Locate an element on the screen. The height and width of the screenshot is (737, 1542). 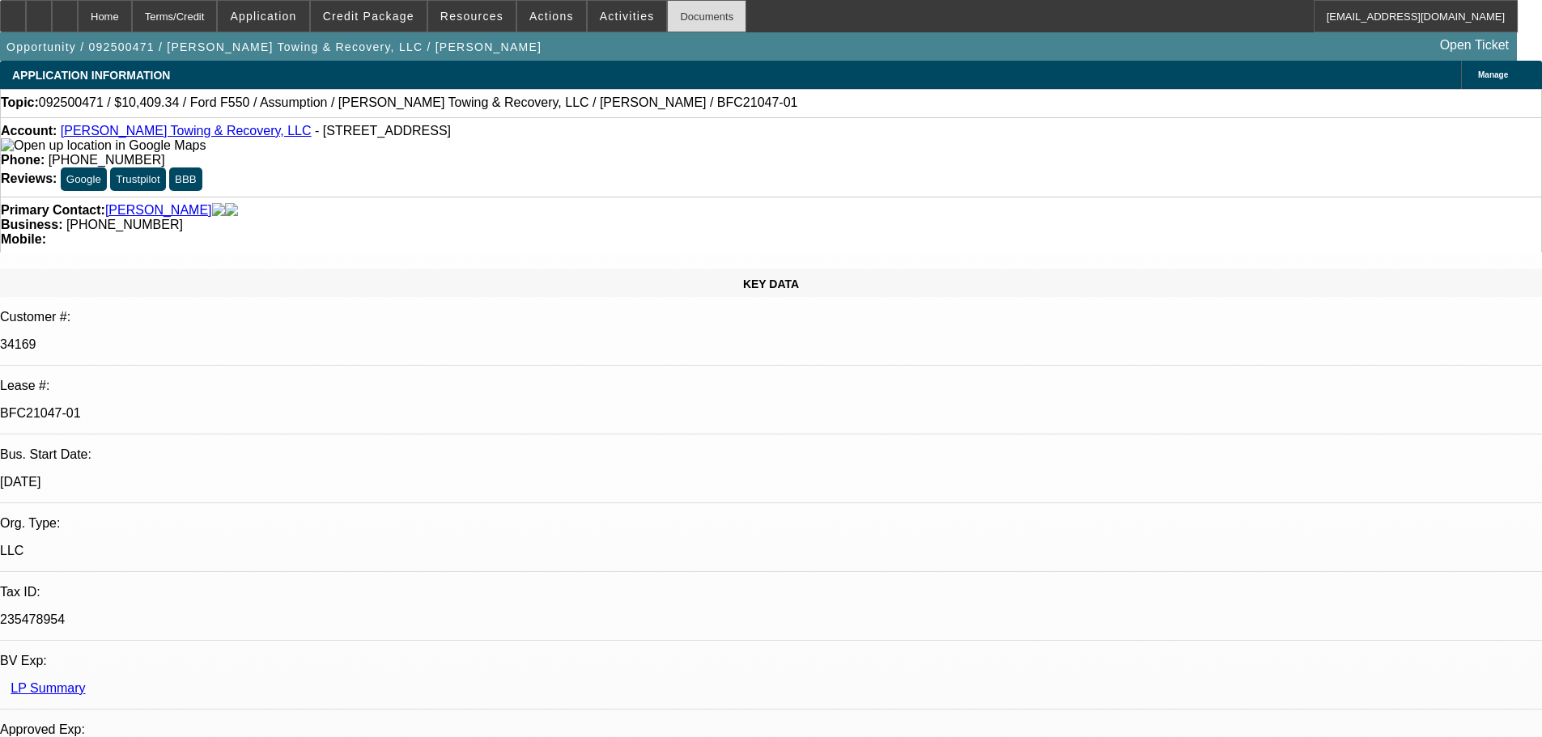
strong: Primary Contact: is located at coordinates (53, 210).